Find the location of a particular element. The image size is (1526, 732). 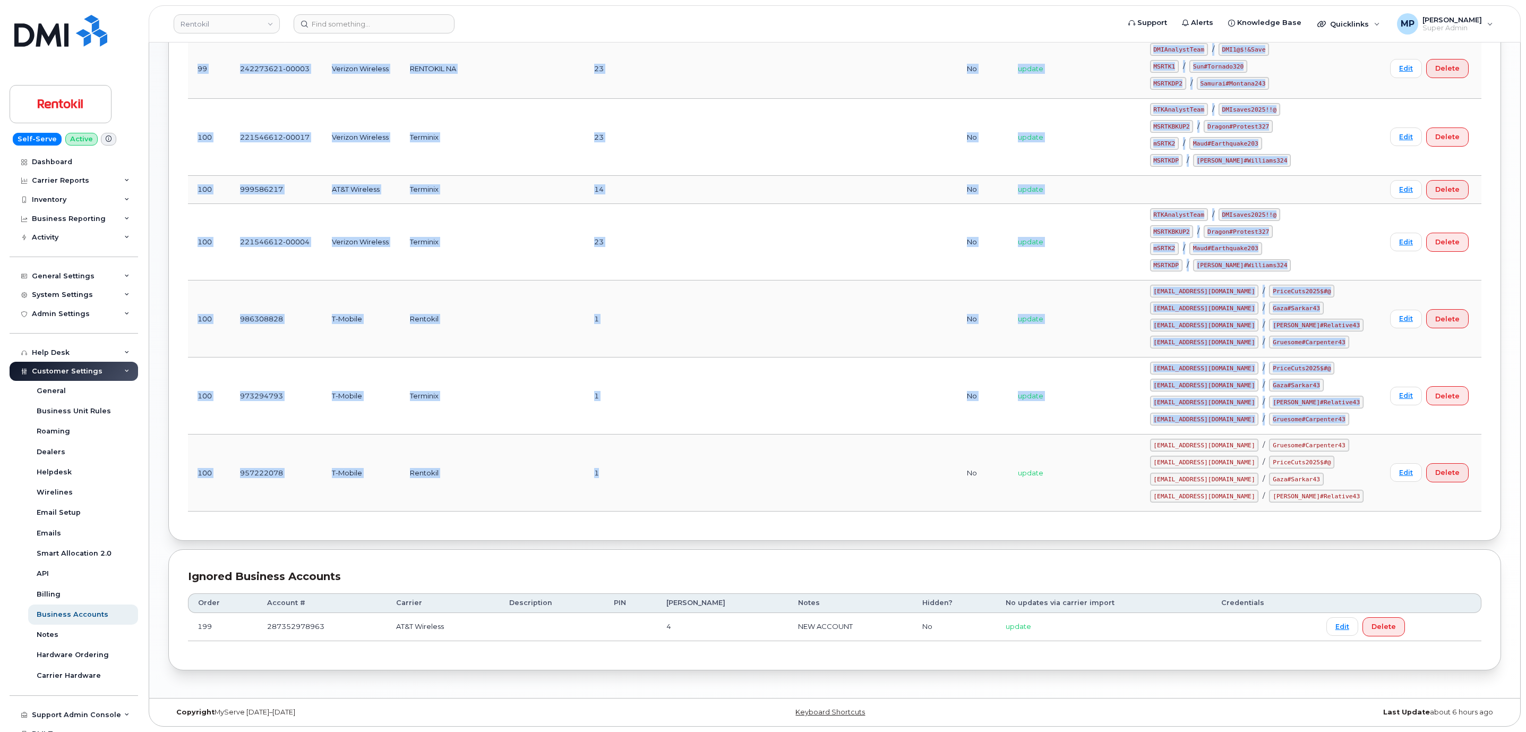

code: DMI1@$!&Save is located at coordinates (1244, 49).